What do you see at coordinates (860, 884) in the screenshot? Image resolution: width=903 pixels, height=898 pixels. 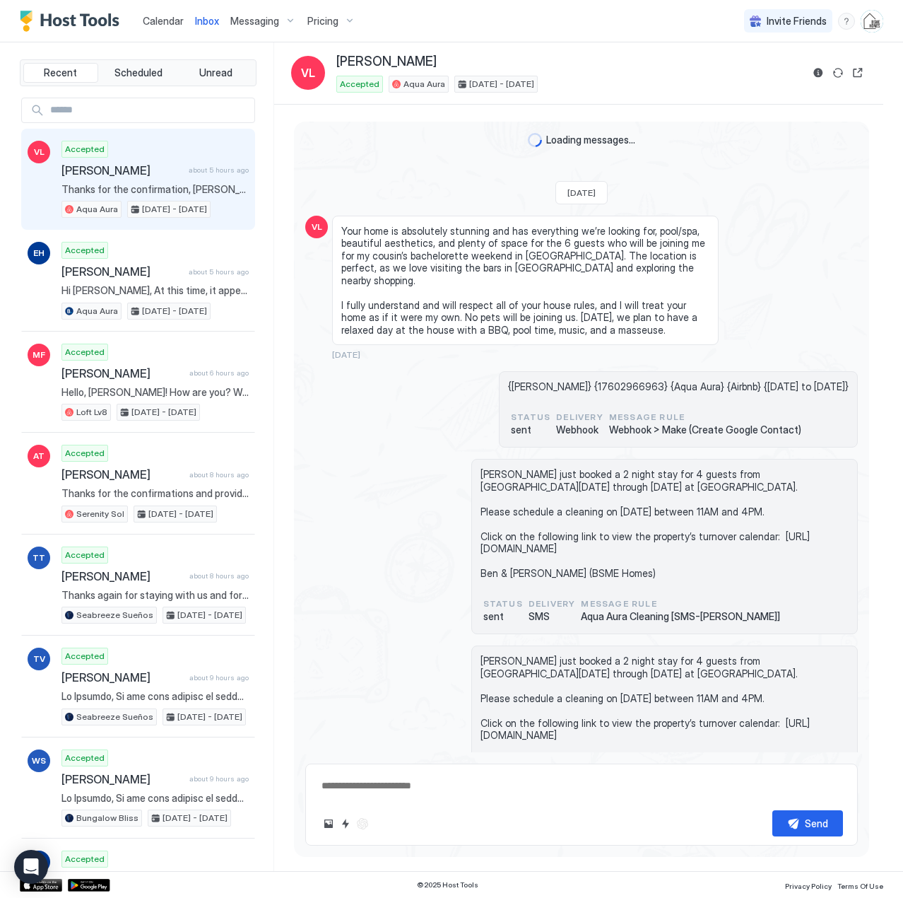 I see `a: Terms Of Use` at bounding box center [860, 884].